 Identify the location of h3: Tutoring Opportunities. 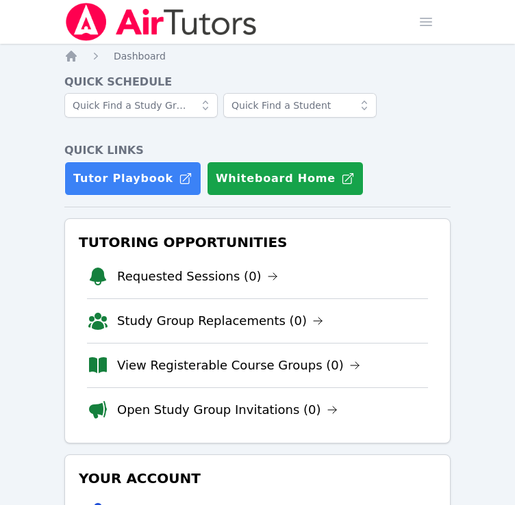
(257, 242).